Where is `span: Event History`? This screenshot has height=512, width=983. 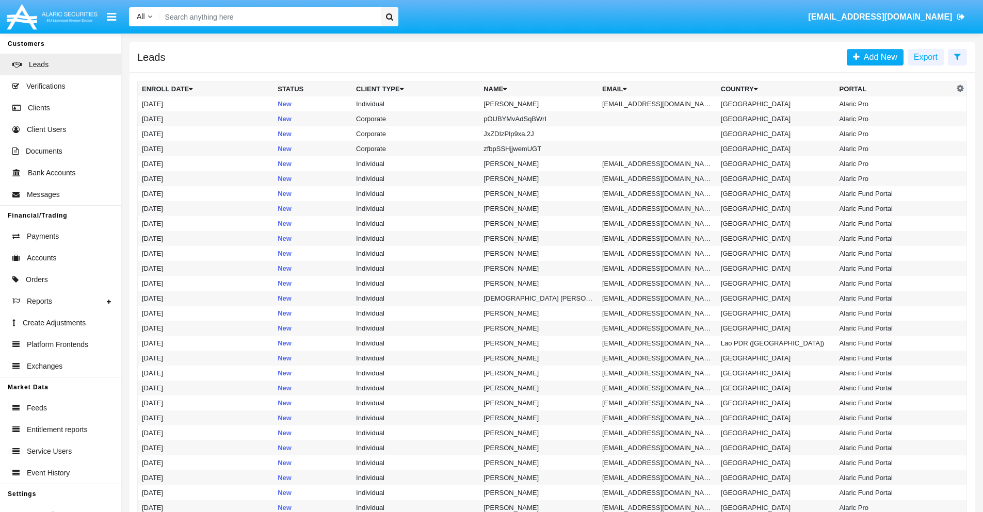
span: Event History is located at coordinates (48, 473).